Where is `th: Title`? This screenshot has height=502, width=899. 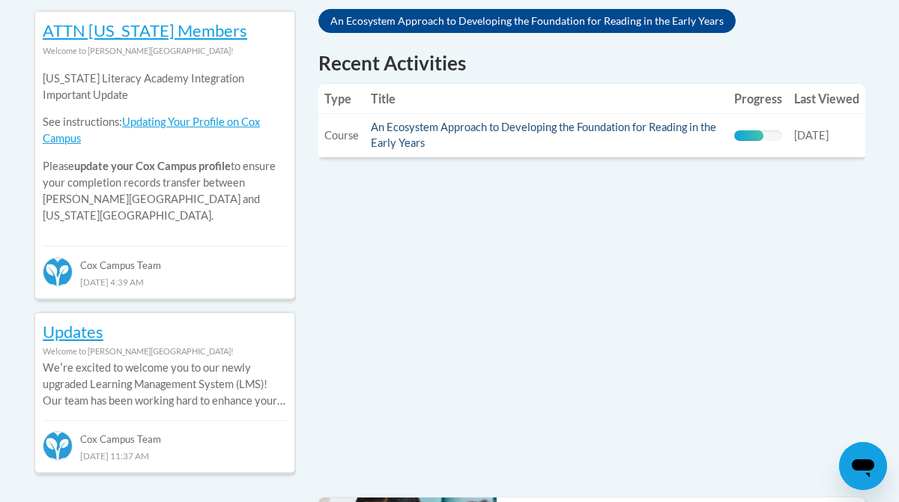 th: Title is located at coordinates (546, 99).